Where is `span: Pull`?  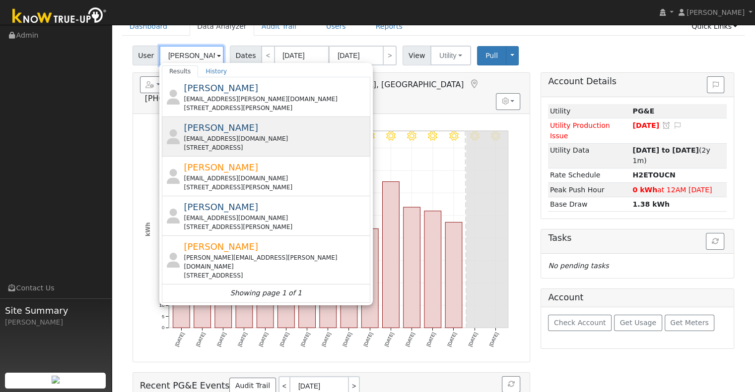 span: Pull is located at coordinates (491, 56).